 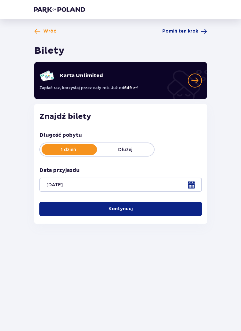 What do you see at coordinates (49, 51) in the screenshot?
I see `h1: Bilety` at bounding box center [49, 51].